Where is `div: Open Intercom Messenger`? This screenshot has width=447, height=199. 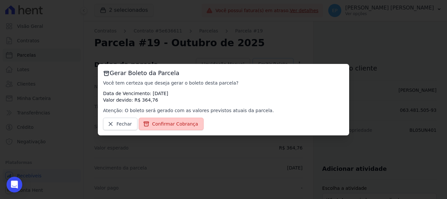
div: Open Intercom Messenger is located at coordinates (14, 184).